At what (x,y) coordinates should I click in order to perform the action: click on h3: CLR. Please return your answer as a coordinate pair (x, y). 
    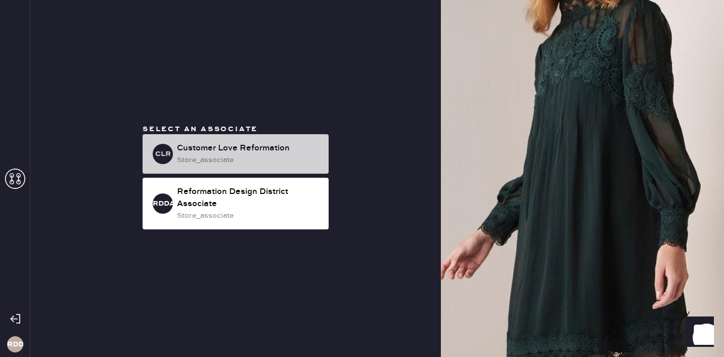
    Looking at the image, I should click on (163, 154).